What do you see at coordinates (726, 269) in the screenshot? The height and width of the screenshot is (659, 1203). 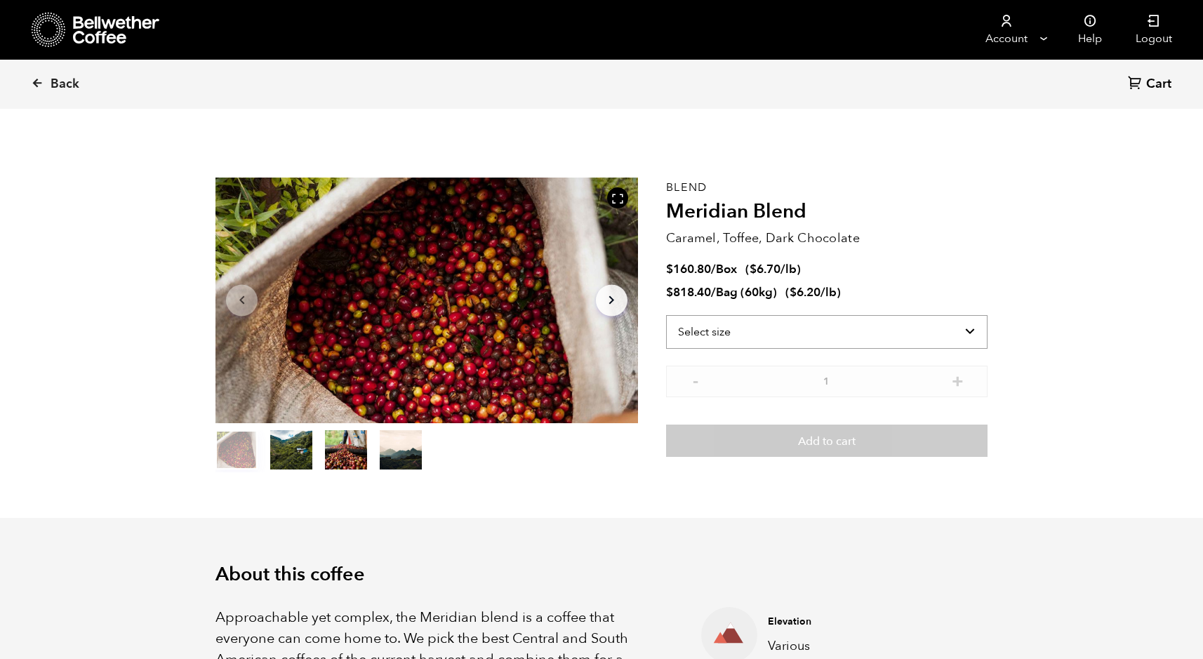 I see `span: Box` at bounding box center [726, 269].